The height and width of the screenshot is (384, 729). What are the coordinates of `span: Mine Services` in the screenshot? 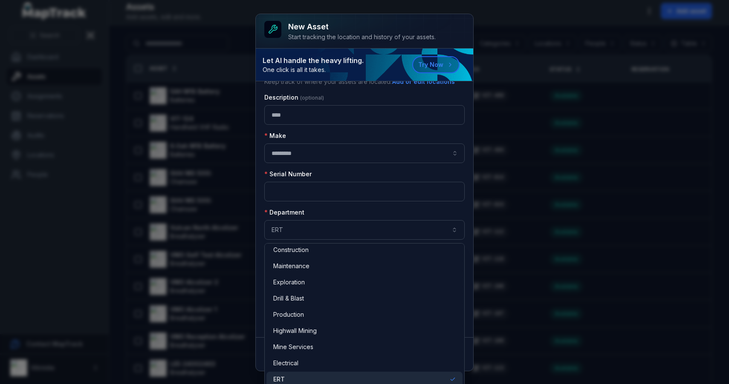 It's located at (293, 347).